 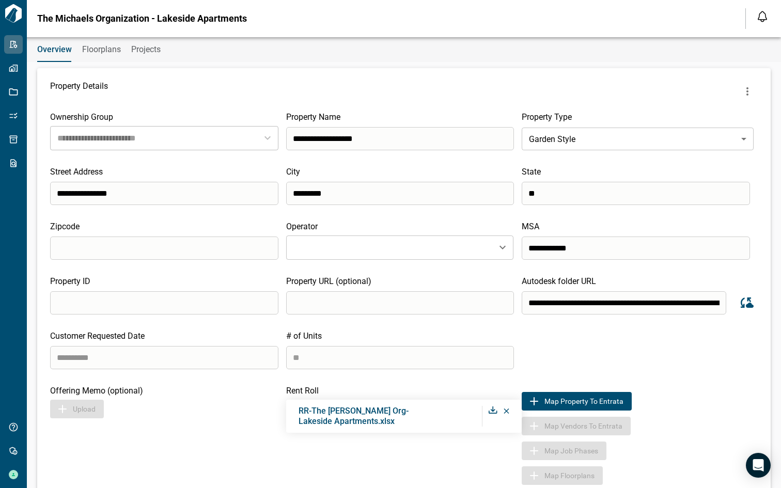 What do you see at coordinates (746, 303) in the screenshot?
I see `button: Sync data from Autodesk` at bounding box center [746, 303].